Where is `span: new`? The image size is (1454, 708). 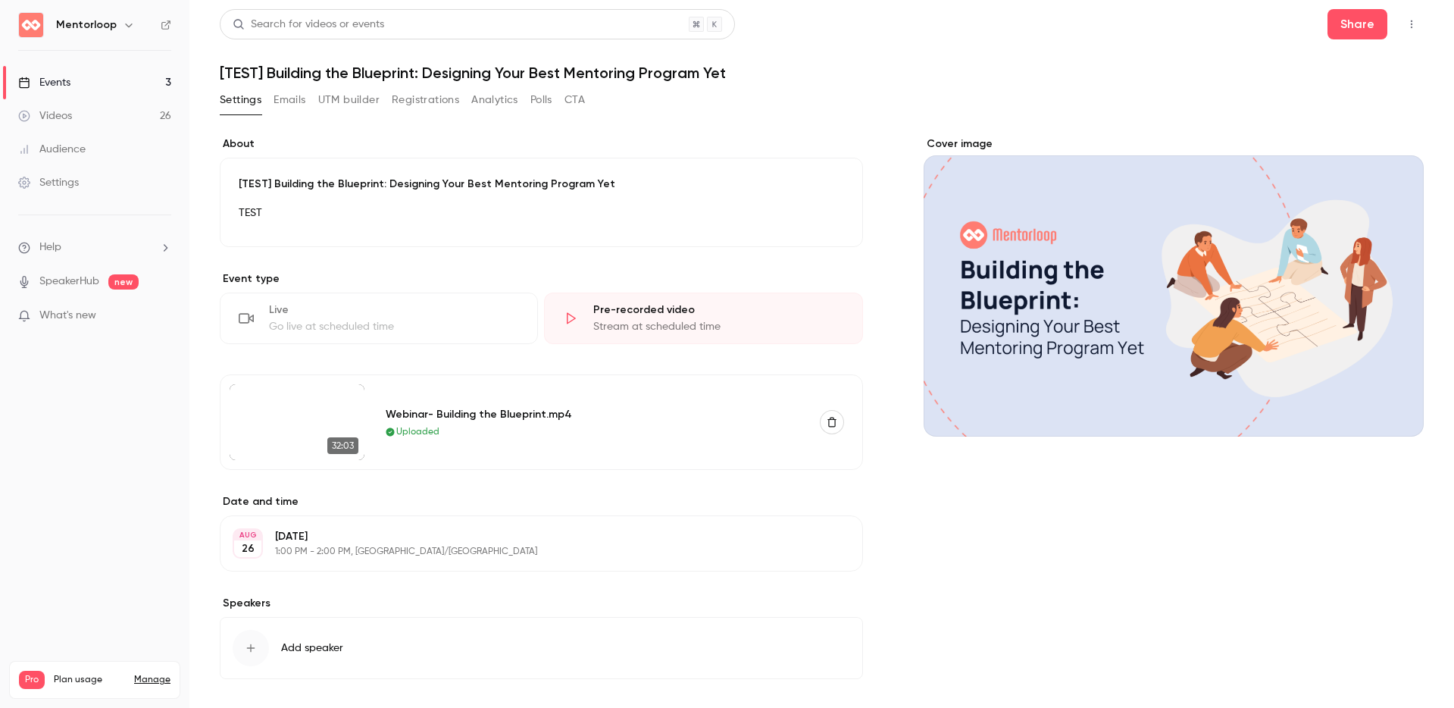
span: new is located at coordinates (123, 282).